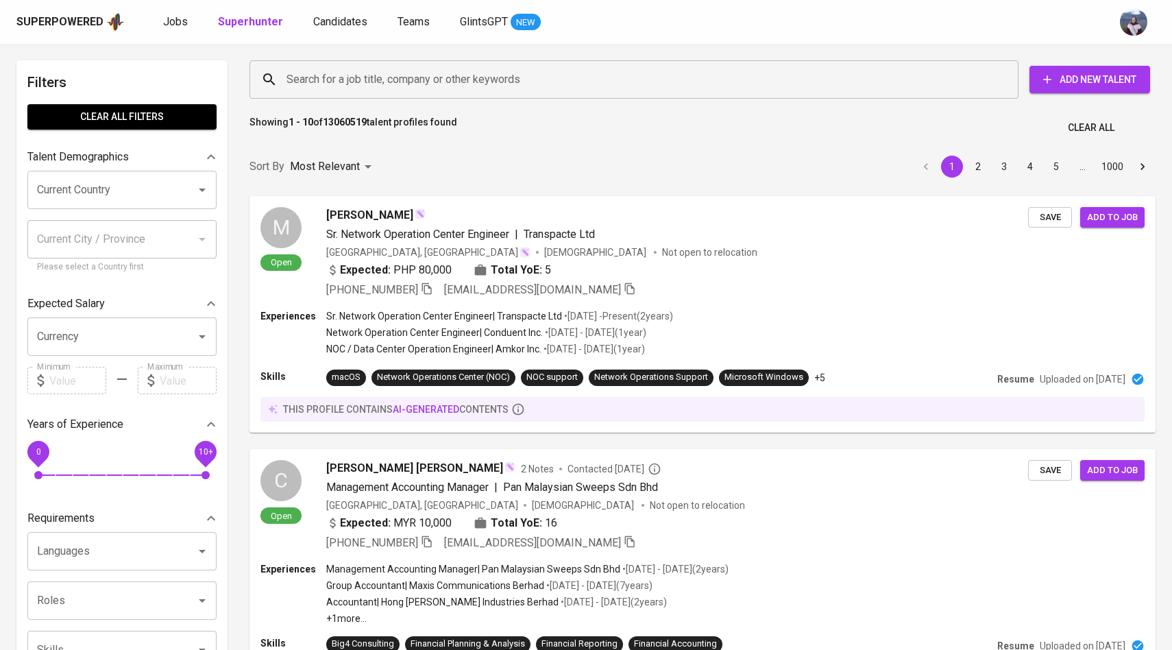 The width and height of the screenshot is (1172, 650). What do you see at coordinates (1016, 379) in the screenshot?
I see `p: Resume` at bounding box center [1016, 379].